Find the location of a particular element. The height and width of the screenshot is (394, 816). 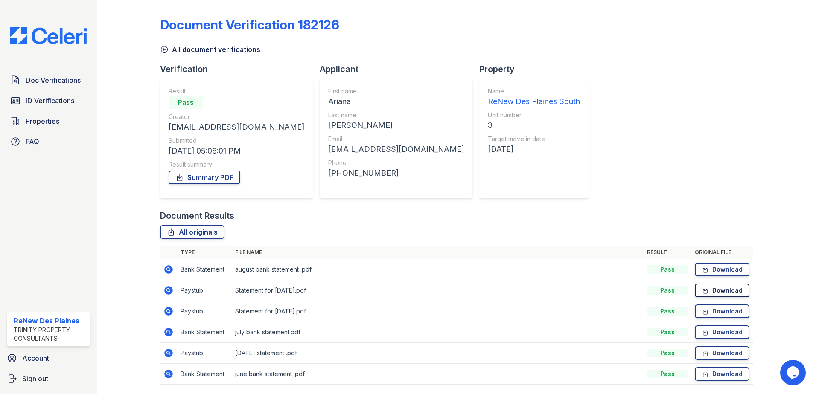

div: Email is located at coordinates (396, 139).